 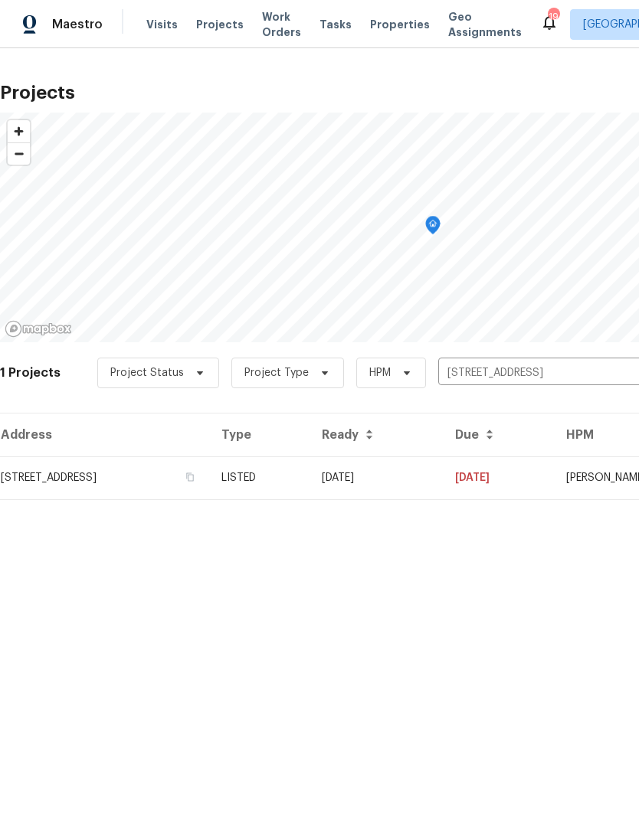 What do you see at coordinates (147, 373) in the screenshot?
I see `span: Project Status` at bounding box center [147, 373].